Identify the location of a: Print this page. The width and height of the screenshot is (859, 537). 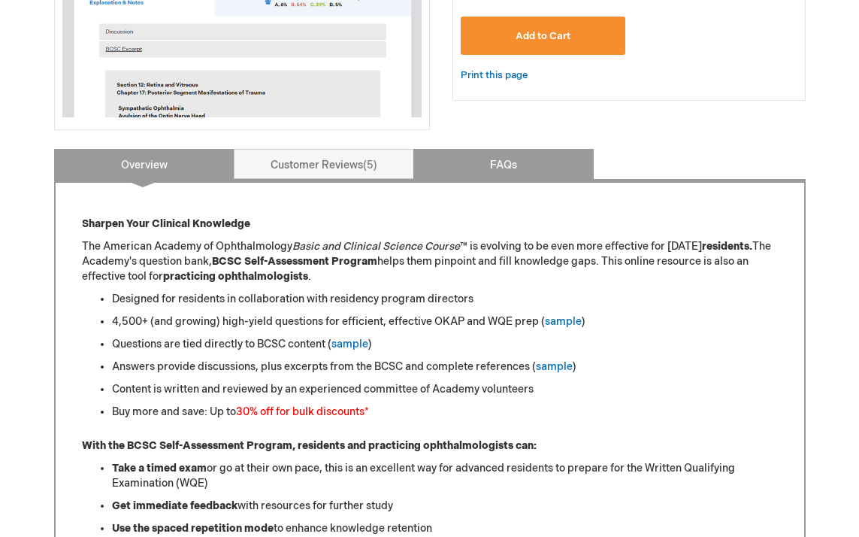
(494, 75).